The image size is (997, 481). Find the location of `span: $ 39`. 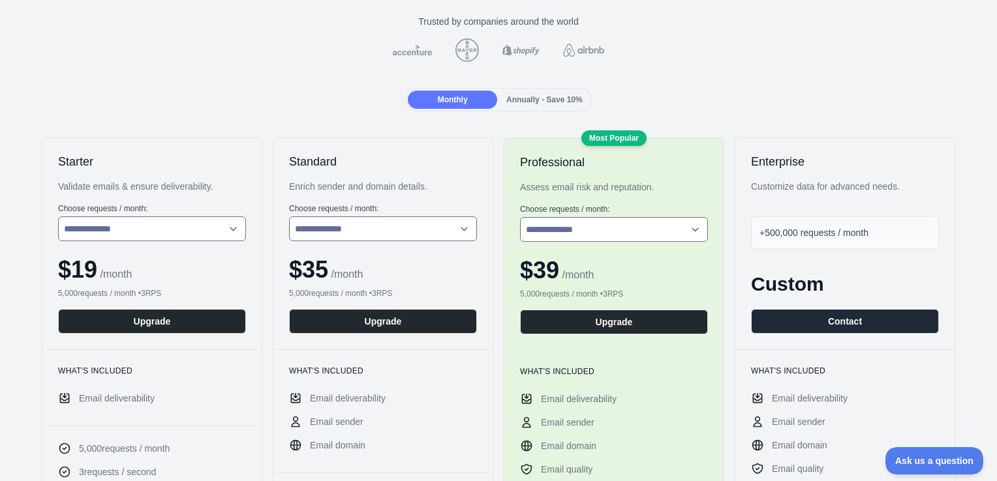

span: $ 39 is located at coordinates (539, 270).